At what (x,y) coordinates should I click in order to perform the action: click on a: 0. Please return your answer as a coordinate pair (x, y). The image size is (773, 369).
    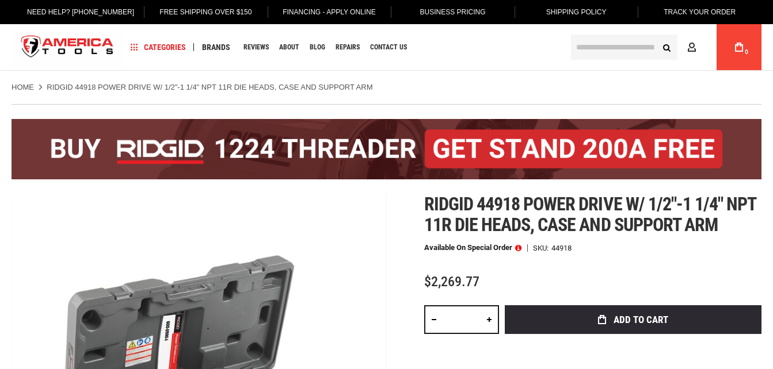
    Looking at the image, I should click on (739, 47).